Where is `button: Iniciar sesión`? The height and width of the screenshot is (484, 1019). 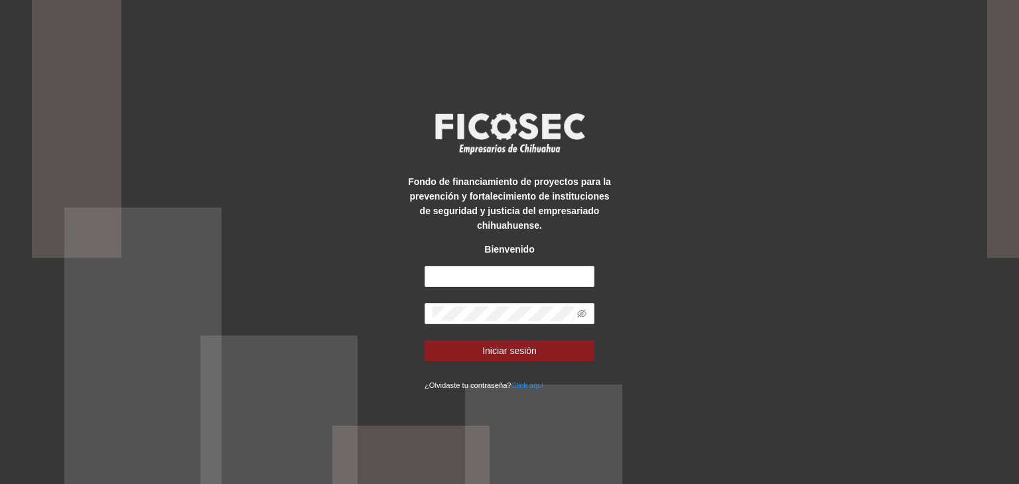 button: Iniciar sesión is located at coordinates (509, 351).